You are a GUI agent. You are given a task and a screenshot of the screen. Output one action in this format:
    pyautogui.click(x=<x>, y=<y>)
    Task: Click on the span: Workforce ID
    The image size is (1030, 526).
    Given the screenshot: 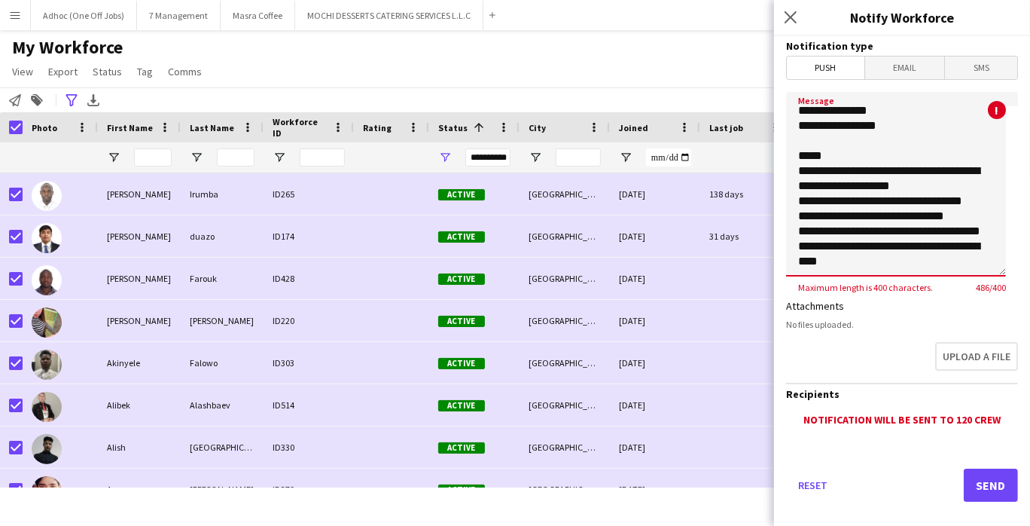 What is the action you would take?
    pyautogui.click(x=300, y=127)
    